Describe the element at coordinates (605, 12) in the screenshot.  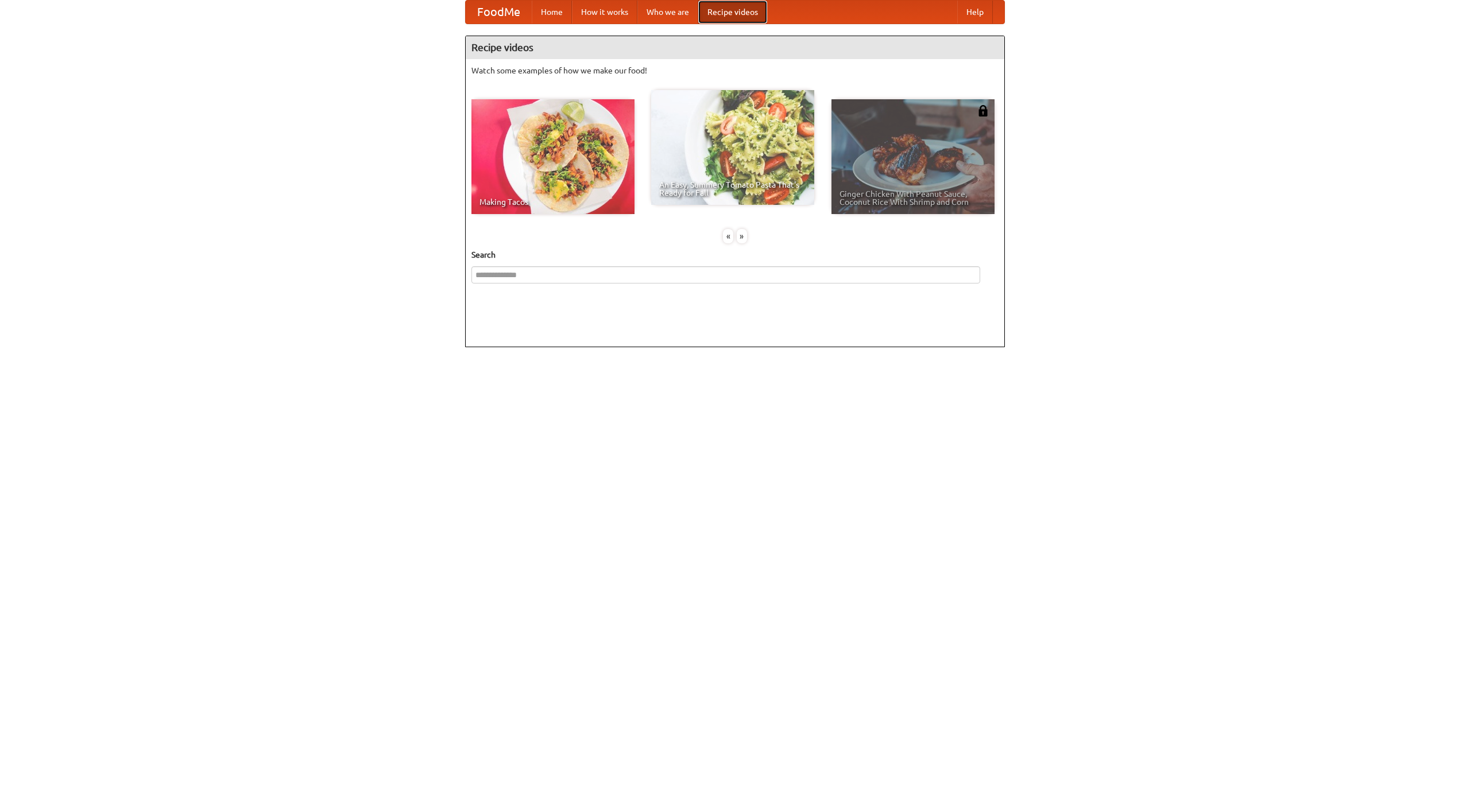
I see `a: How it works` at that location.